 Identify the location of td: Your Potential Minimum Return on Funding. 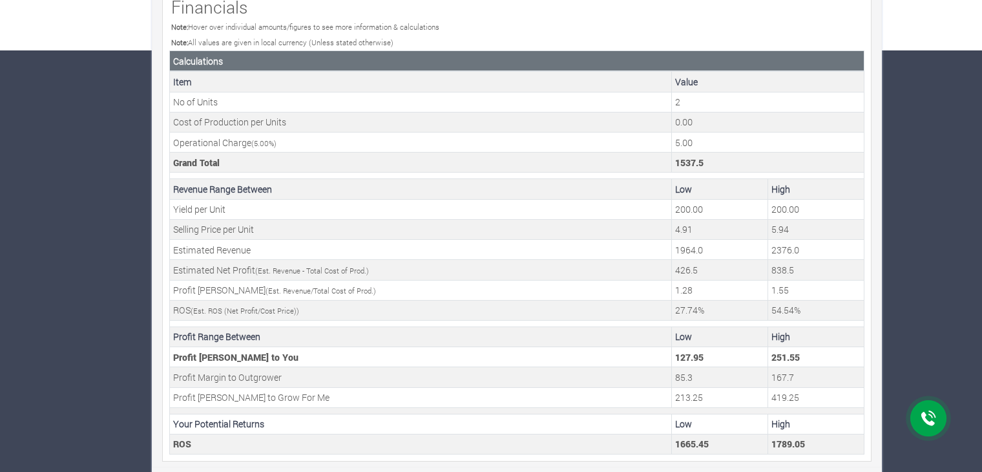
(720, 443).